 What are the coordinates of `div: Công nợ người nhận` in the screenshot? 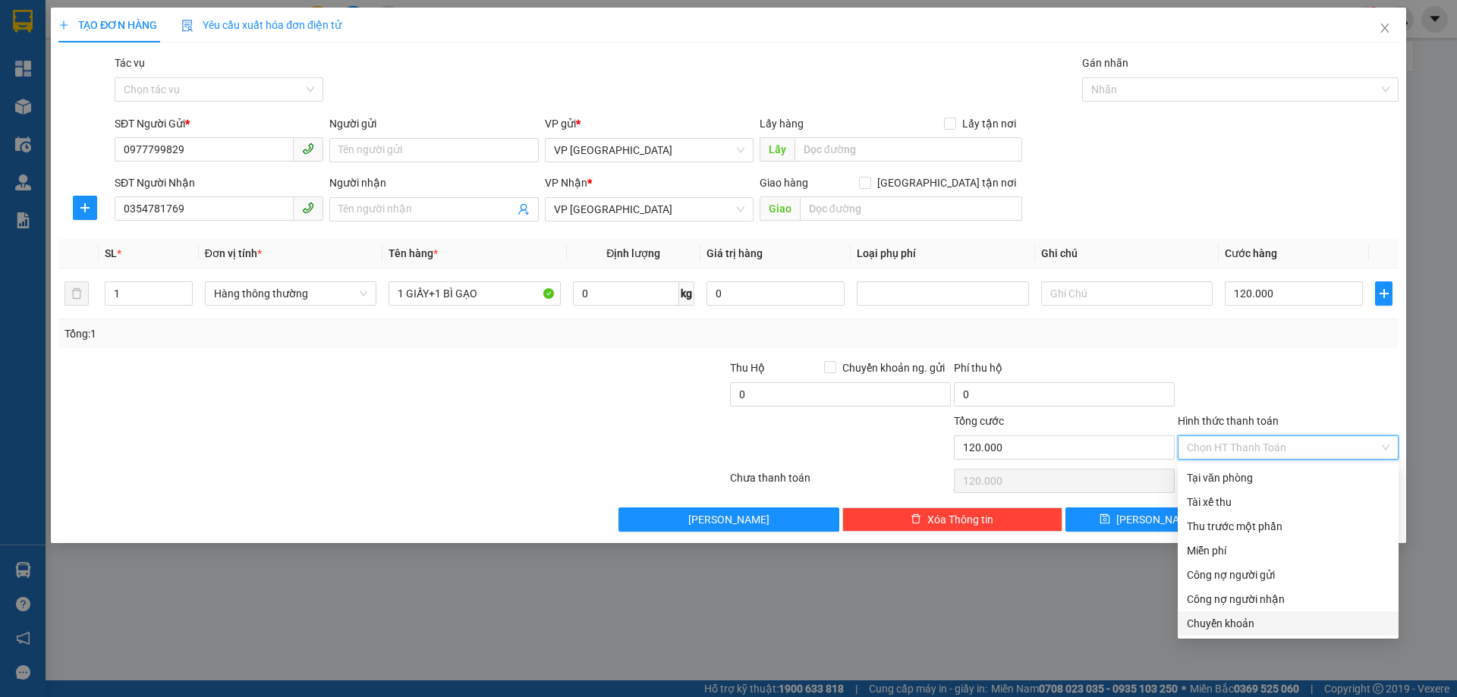 It's located at (1287, 599).